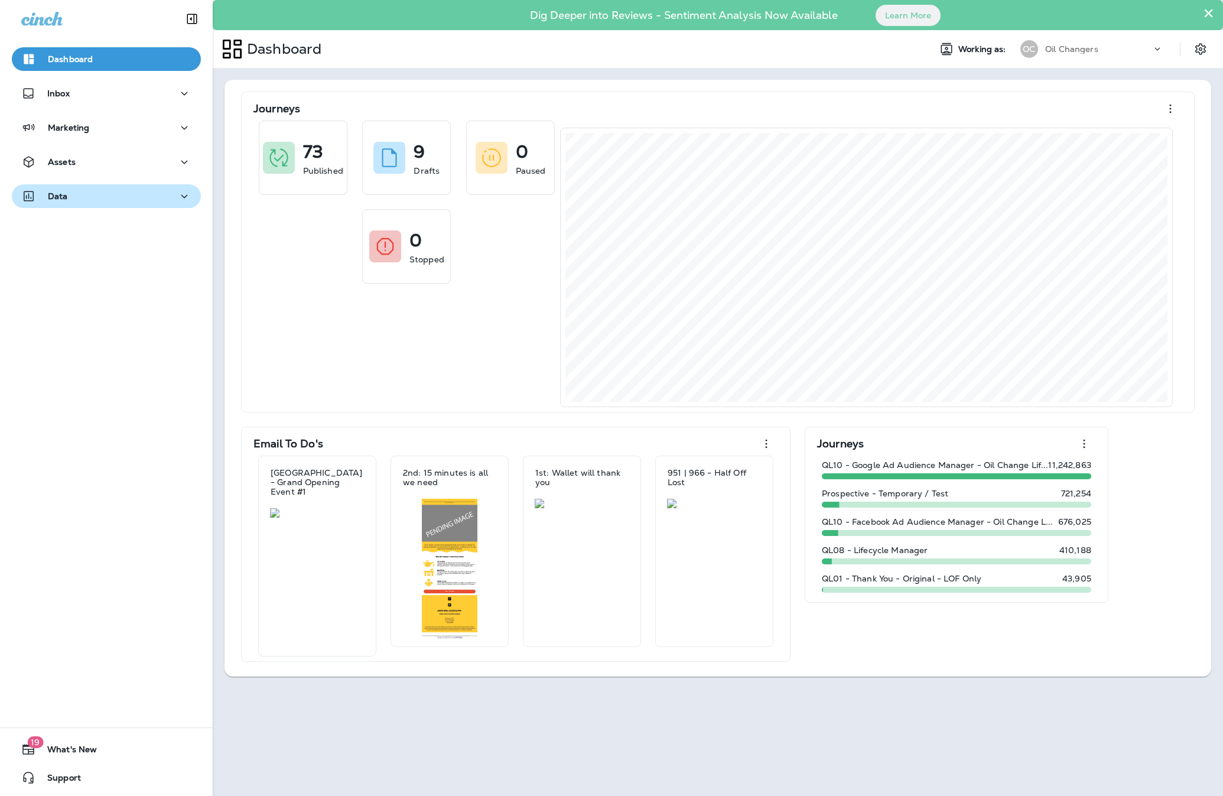  I want to click on span: Support, so click(58, 780).